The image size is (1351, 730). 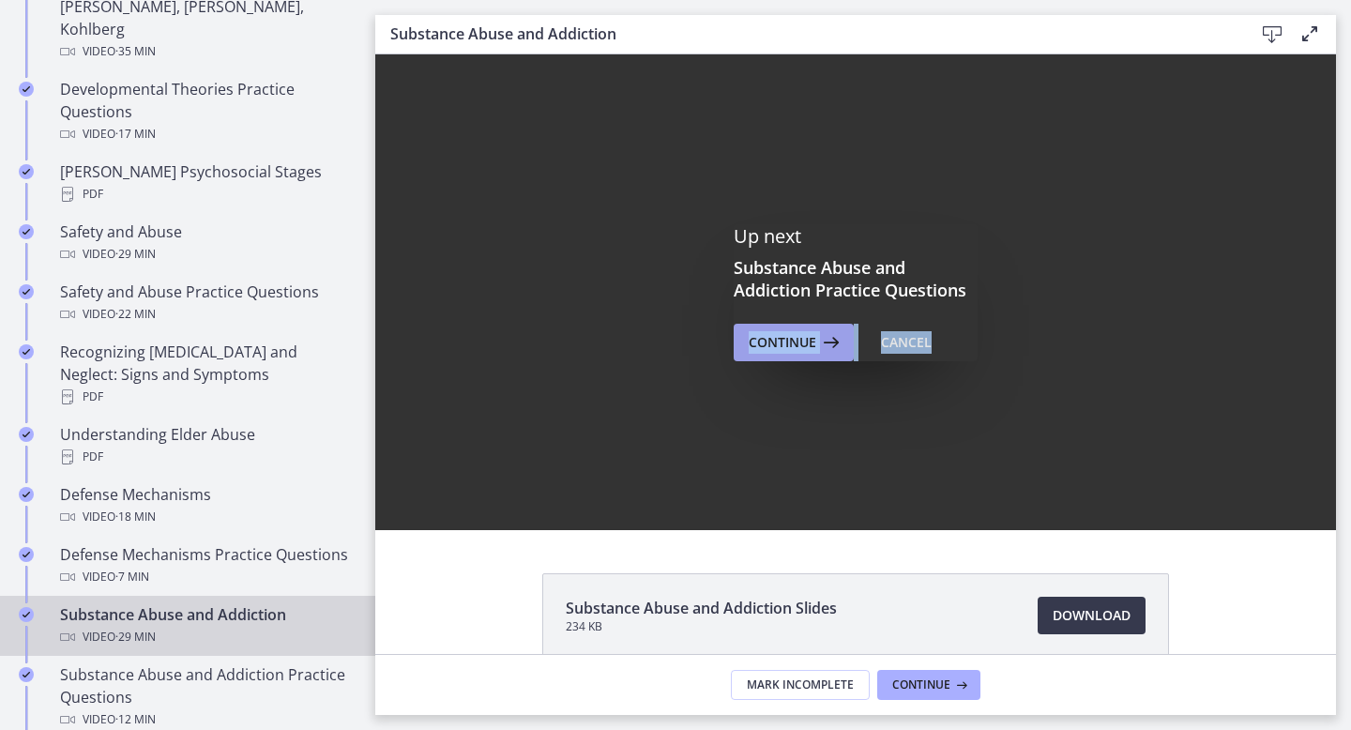 I want to click on h3: Substance Abuse and Addiction Practice Questions, so click(x=856, y=279).